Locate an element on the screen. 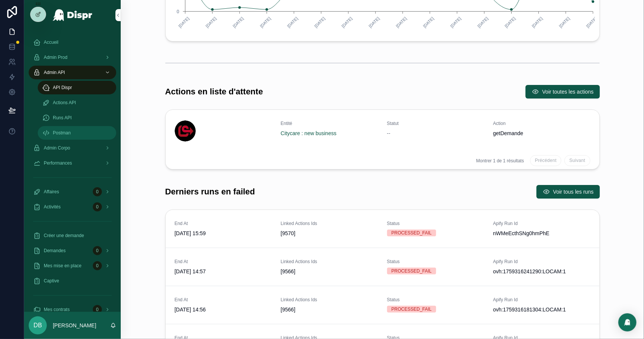 The width and height of the screenshot is (644, 339). a: Admin Prod is located at coordinates (72, 57).